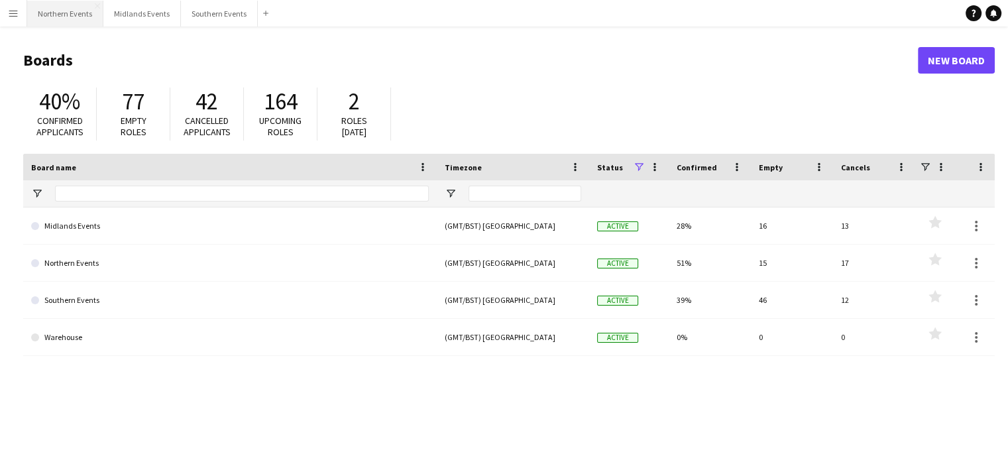 The image size is (1008, 466). I want to click on div: 16, so click(792, 225).